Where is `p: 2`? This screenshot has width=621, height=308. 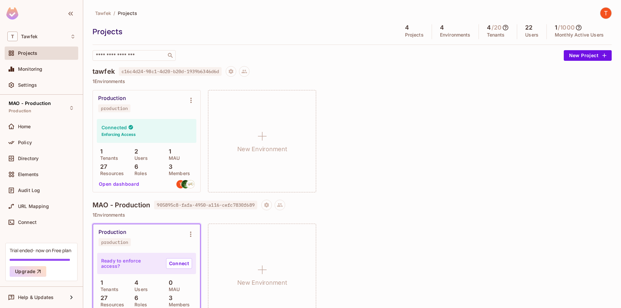
p: 2 is located at coordinates (134, 152).